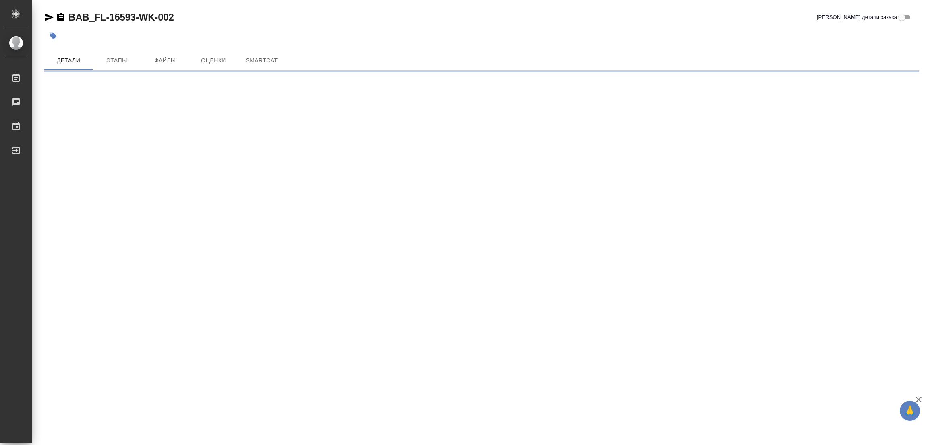 This screenshot has width=928, height=445. What do you see at coordinates (213, 60) in the screenshot?
I see `span: Оценки` at bounding box center [213, 60].